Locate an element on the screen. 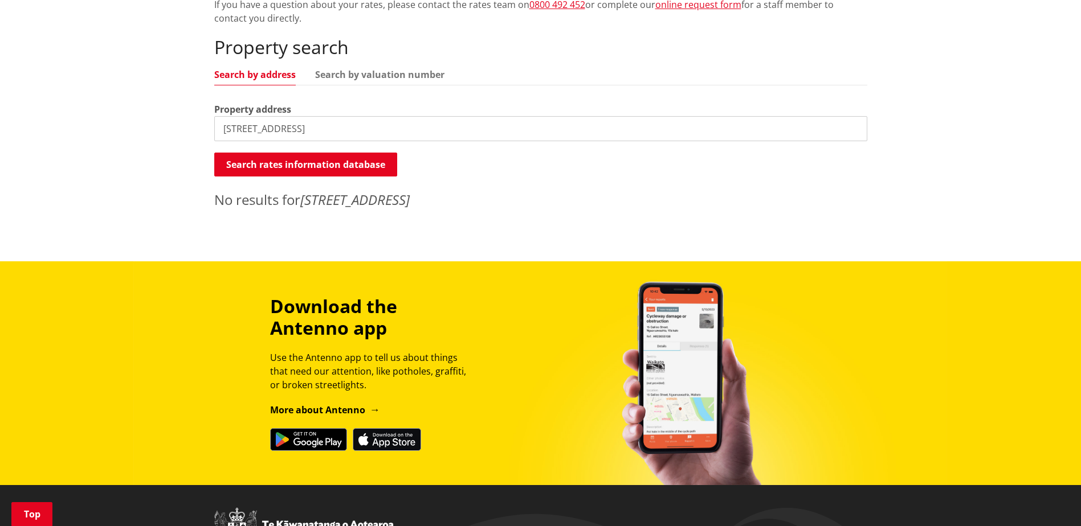 Image resolution: width=1081 pixels, height=526 pixels. a: Search by address is located at coordinates (255, 75).